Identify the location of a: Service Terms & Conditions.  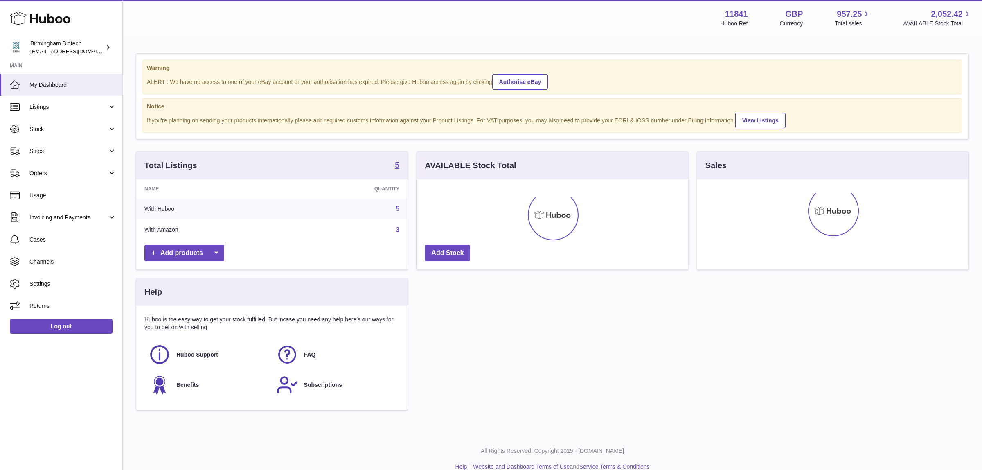
(615, 467).